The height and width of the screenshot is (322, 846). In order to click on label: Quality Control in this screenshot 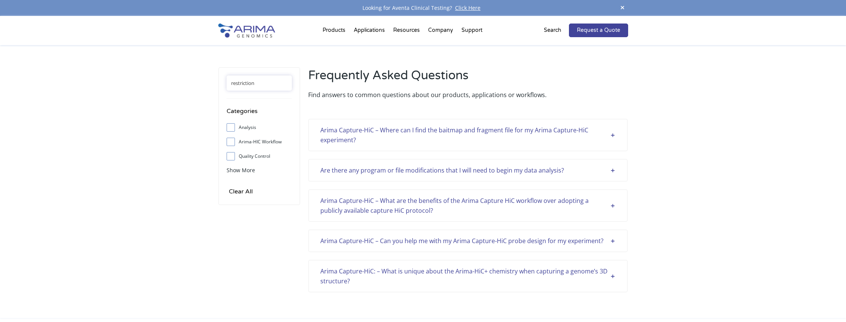, I will do `click(259, 156)`.